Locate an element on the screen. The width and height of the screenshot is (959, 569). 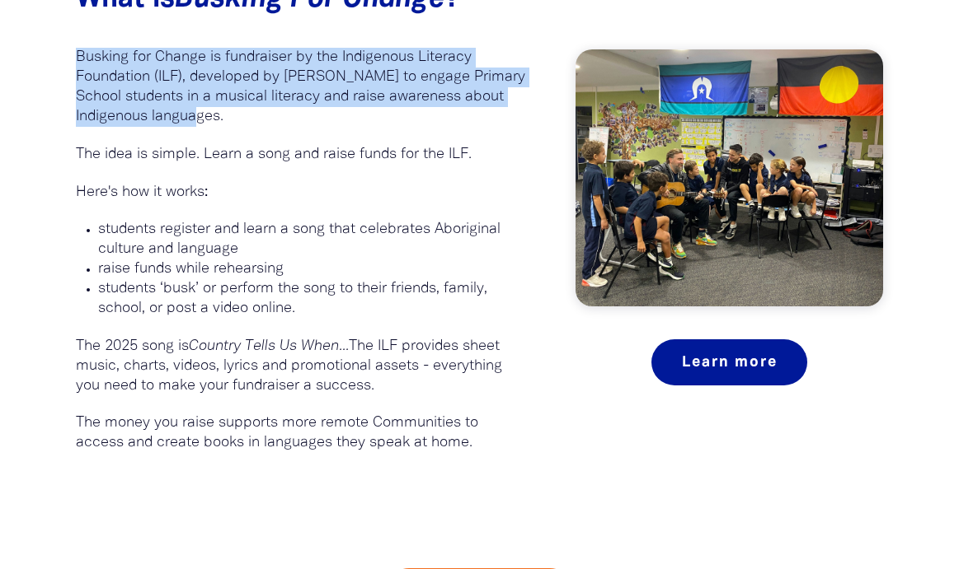
em: Country Tells Us When... is located at coordinates (269, 346).